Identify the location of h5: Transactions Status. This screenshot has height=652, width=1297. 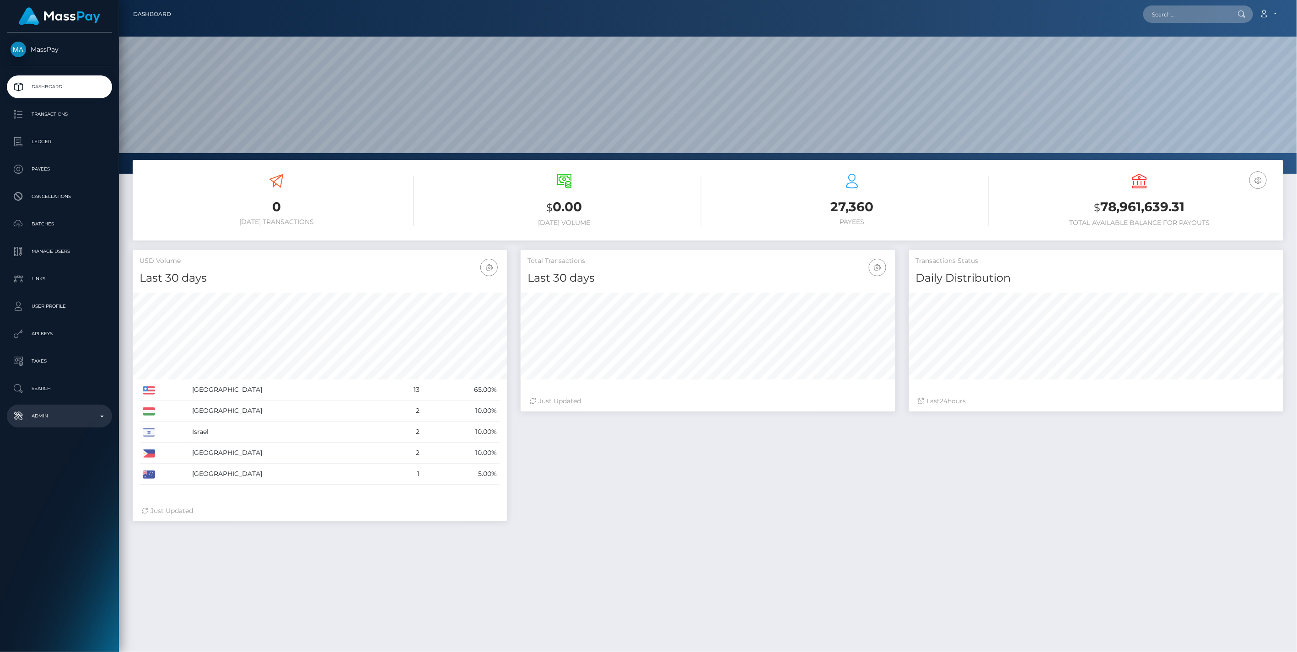
(1096, 261).